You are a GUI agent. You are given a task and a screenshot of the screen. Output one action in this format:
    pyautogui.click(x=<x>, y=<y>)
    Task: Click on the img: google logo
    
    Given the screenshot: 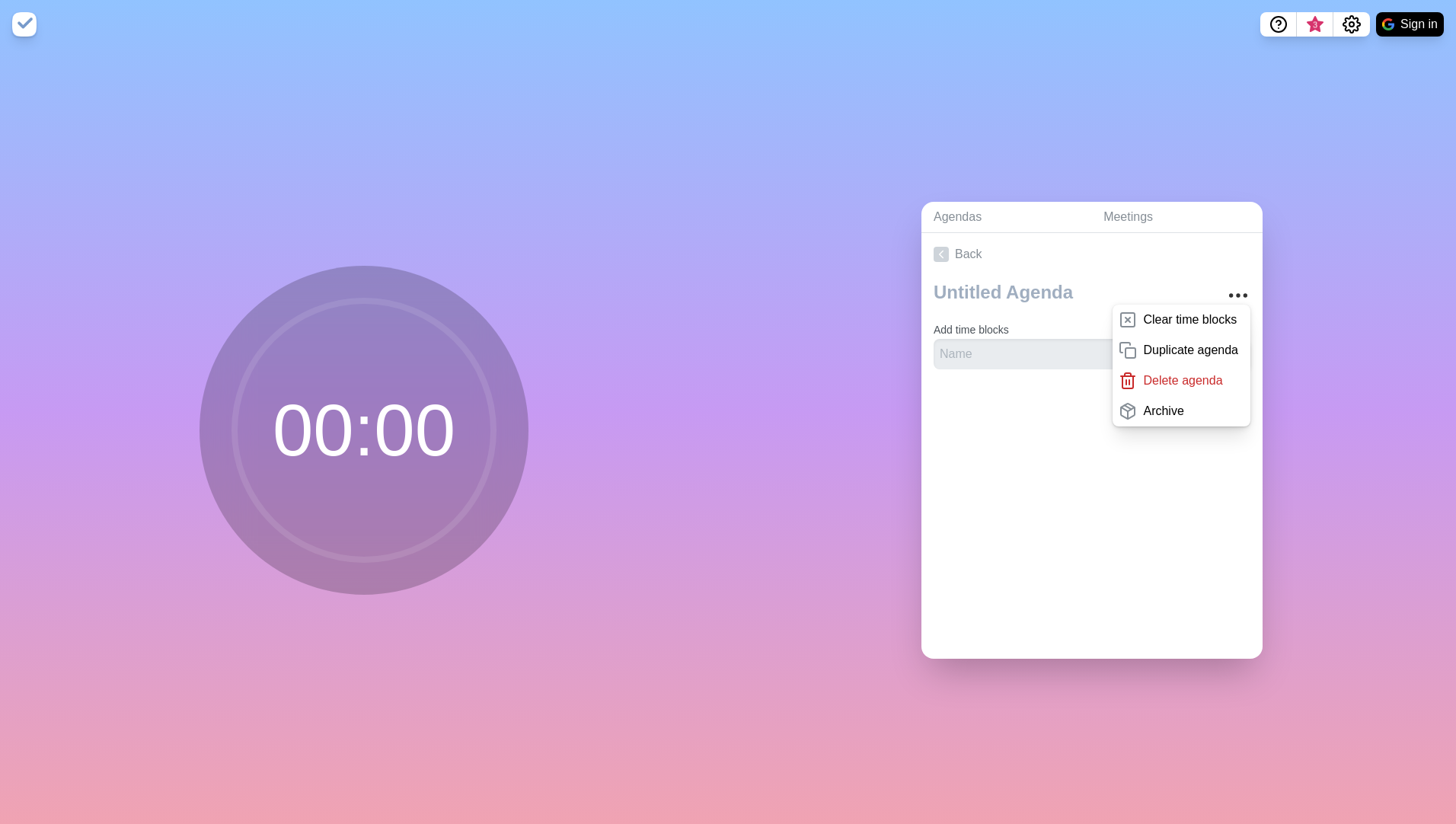 What is the action you would take?
    pyautogui.click(x=1388, y=24)
    